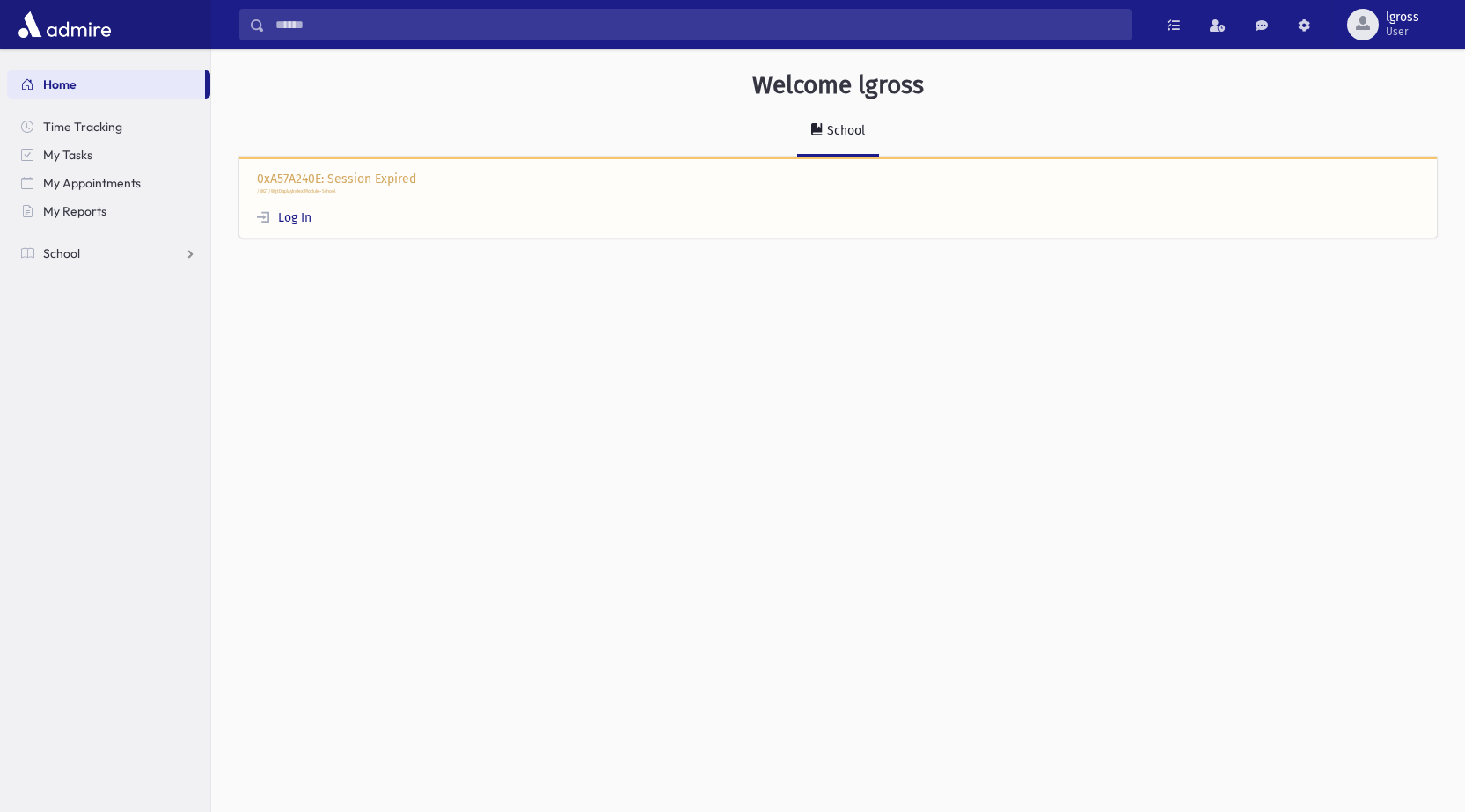 The width and height of the screenshot is (1465, 812). What do you see at coordinates (106, 84) in the screenshot?
I see `a: Home` at bounding box center [106, 84].